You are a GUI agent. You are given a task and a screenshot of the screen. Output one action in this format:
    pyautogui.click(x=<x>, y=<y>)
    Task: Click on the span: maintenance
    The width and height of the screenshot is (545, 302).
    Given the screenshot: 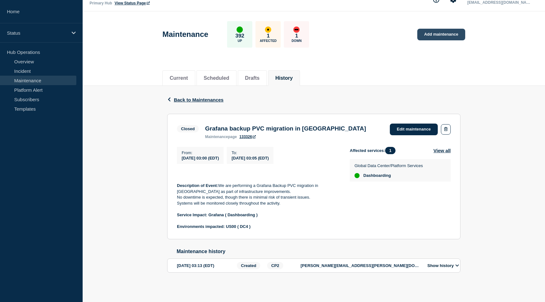 What is the action you would take?
    pyautogui.click(x=216, y=137)
    